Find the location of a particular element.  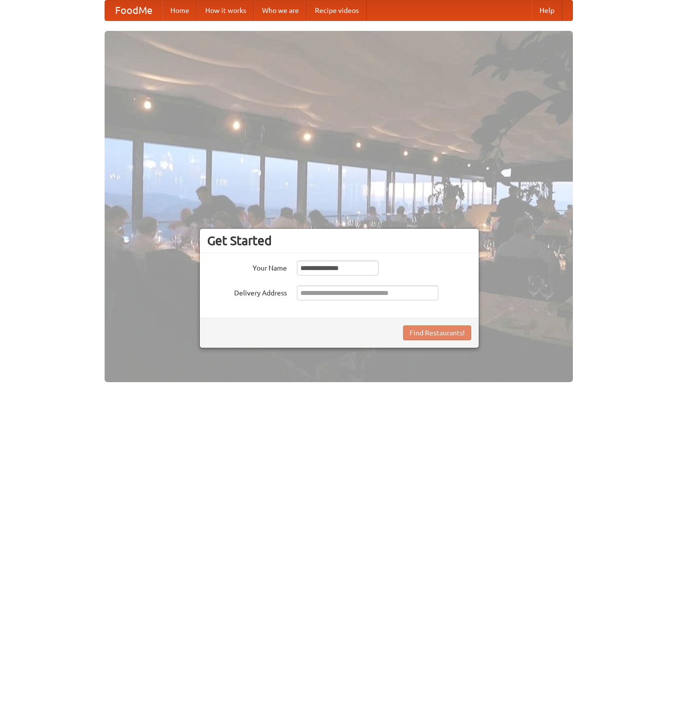

label: Your Name is located at coordinates (247, 266).